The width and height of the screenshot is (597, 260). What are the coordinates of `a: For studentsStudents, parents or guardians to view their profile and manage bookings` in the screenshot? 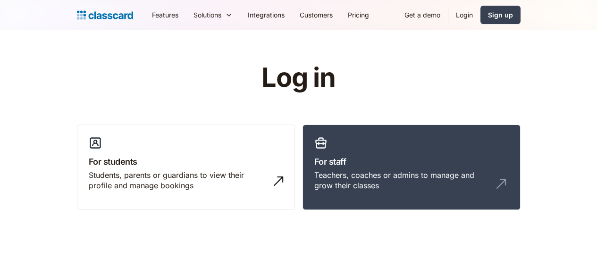 It's located at (186, 168).